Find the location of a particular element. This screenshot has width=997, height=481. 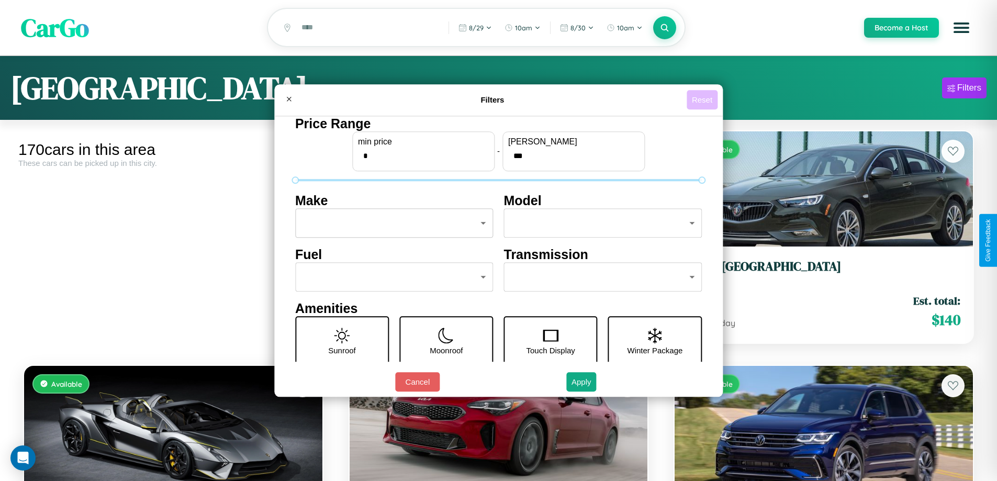

p: Sunroof is located at coordinates (342, 350).